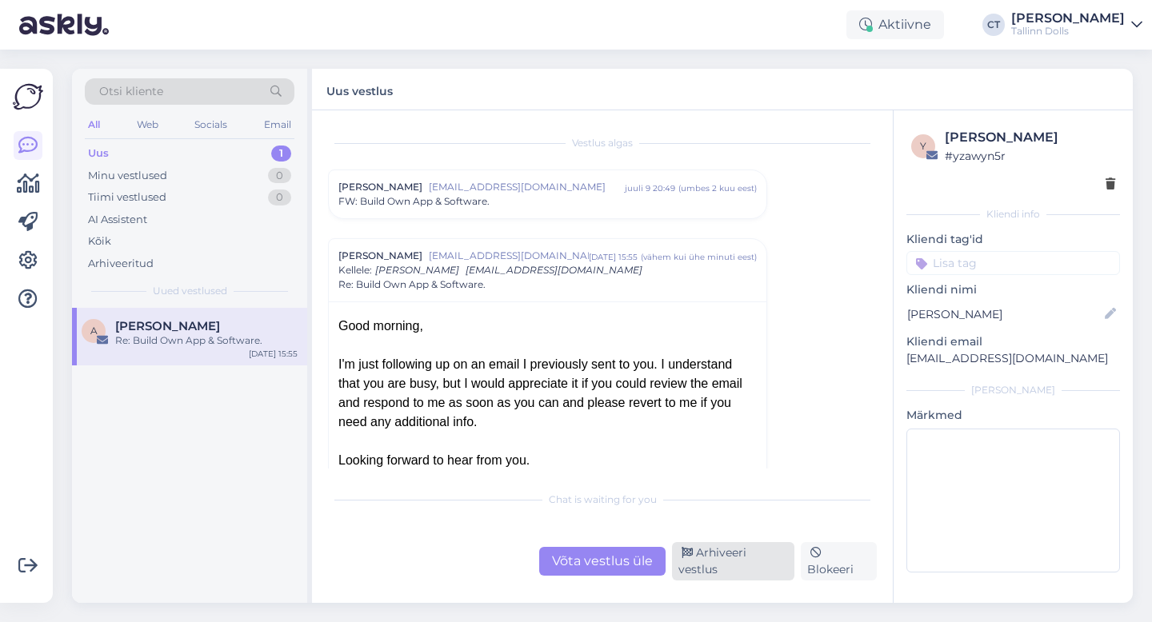  Describe the element at coordinates (147, 125) in the screenshot. I see `div: Web` at that location.